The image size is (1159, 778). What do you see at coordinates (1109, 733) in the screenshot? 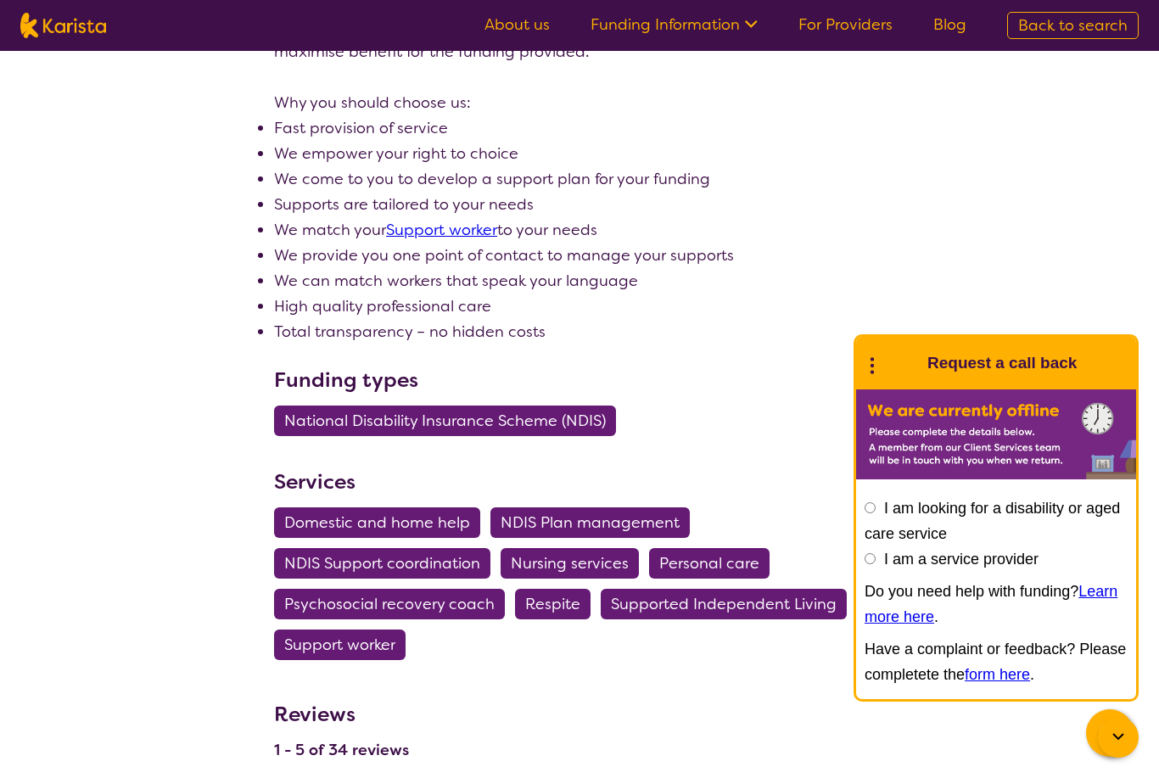
I see `button: Channel Menu` at bounding box center [1109, 733].